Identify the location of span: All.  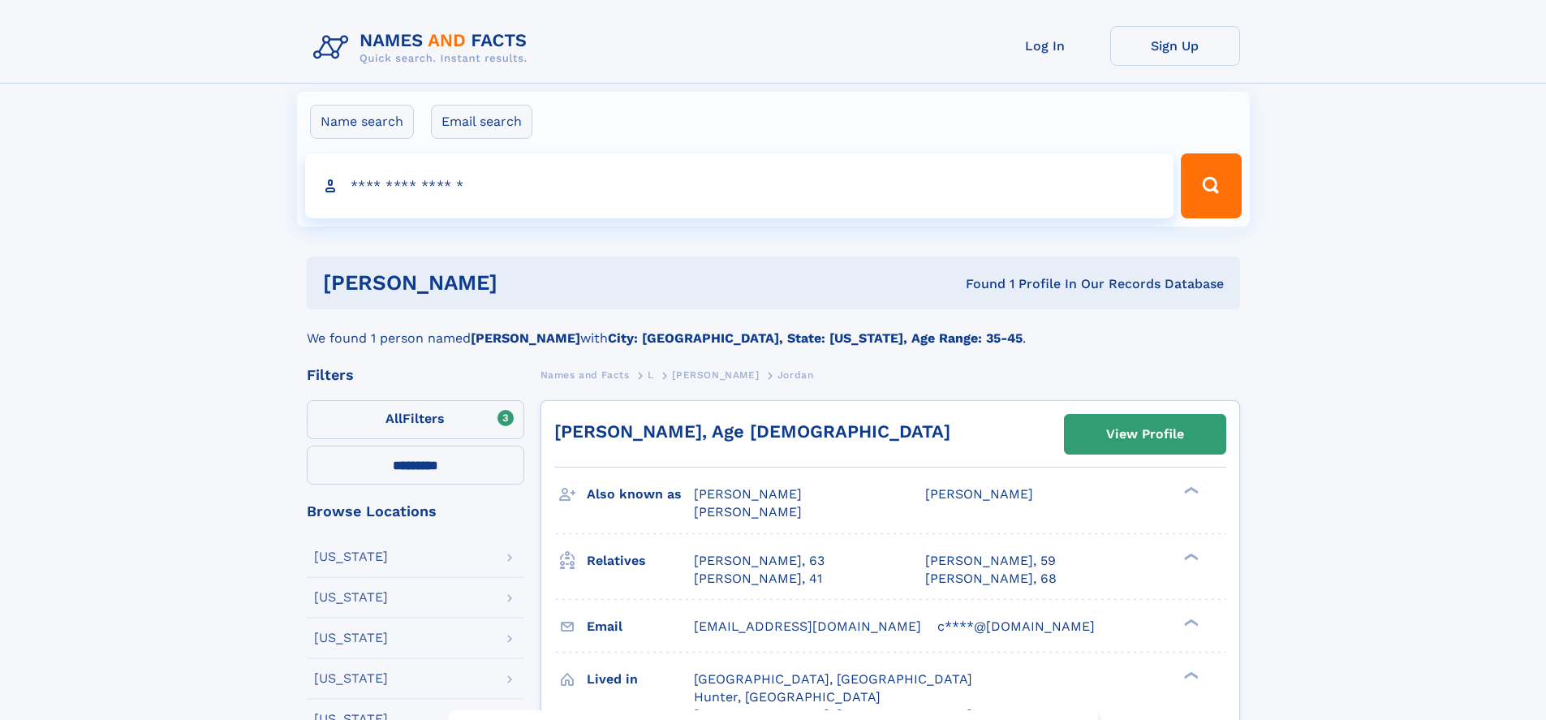
(394, 418).